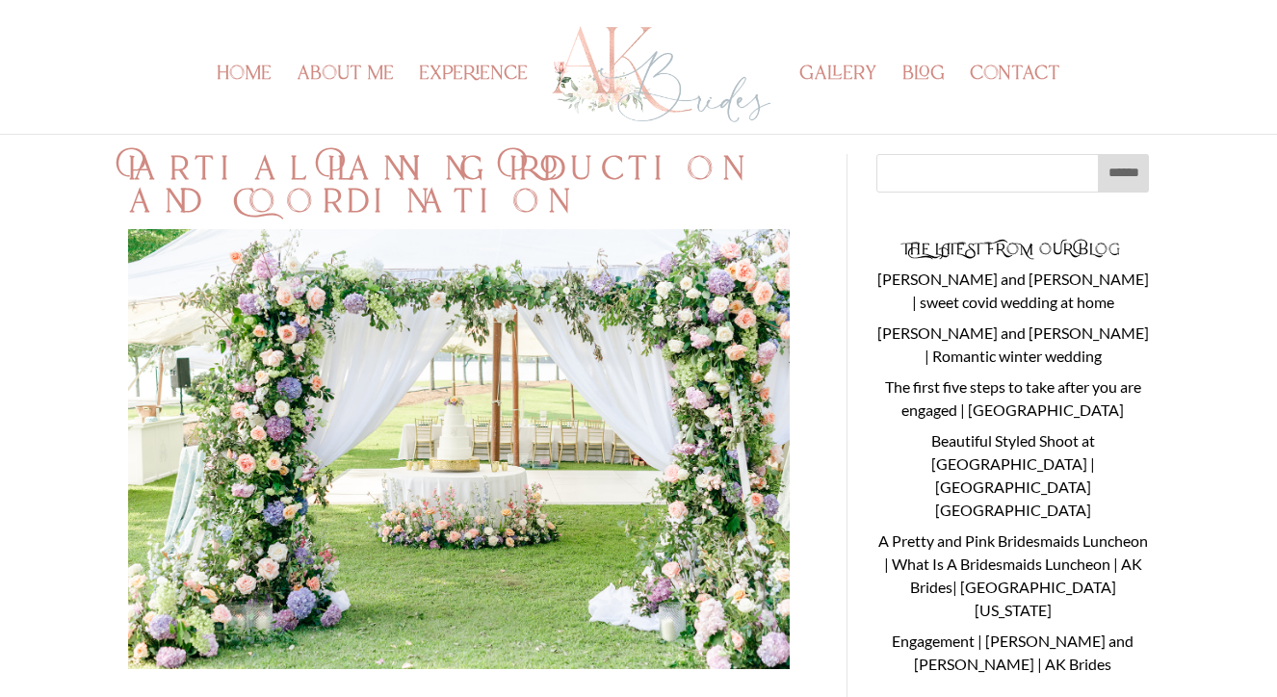 The image size is (1277, 697). What do you see at coordinates (459, 192) in the screenshot?
I see `h2: Partial Planning Production and Coordination` at bounding box center [459, 192].